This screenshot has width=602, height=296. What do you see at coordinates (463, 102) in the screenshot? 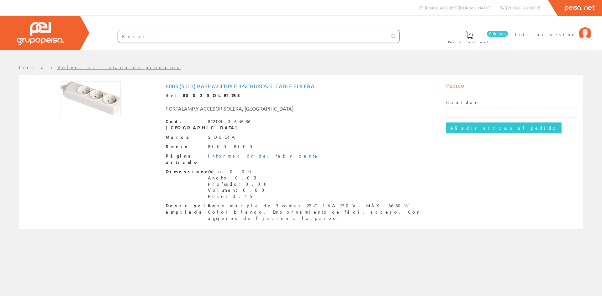
I see `label: Cantidad` at bounding box center [463, 102].